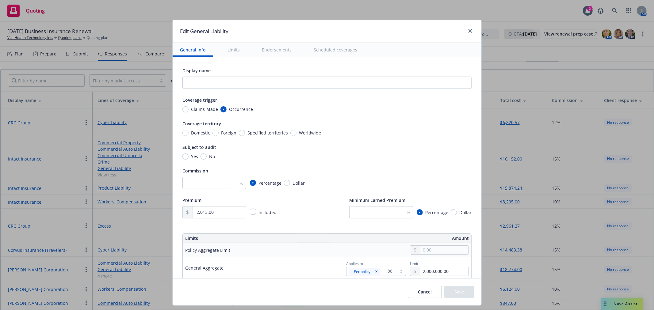 Image resolution: width=654 pixels, height=310 pixels. I want to click on input: Foreign, so click(216, 133).